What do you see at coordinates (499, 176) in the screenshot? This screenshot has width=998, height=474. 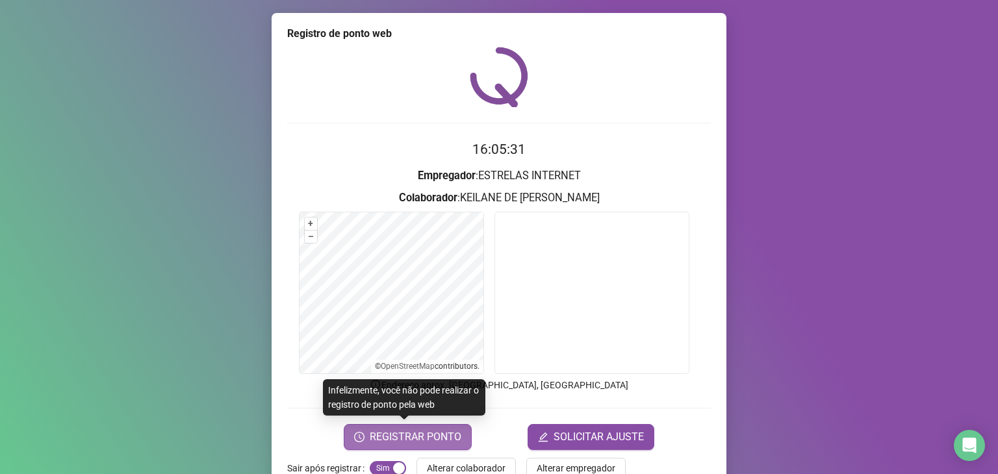 I see `h3: : ESTRELAS INTERNET` at bounding box center [499, 176].